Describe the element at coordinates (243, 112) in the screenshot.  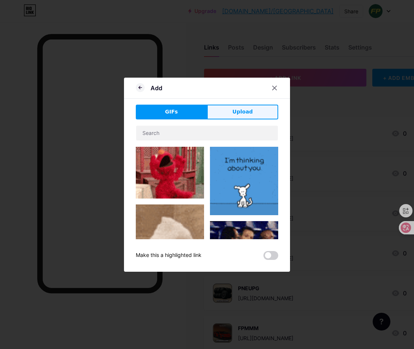
I see `span: Upload` at that location.